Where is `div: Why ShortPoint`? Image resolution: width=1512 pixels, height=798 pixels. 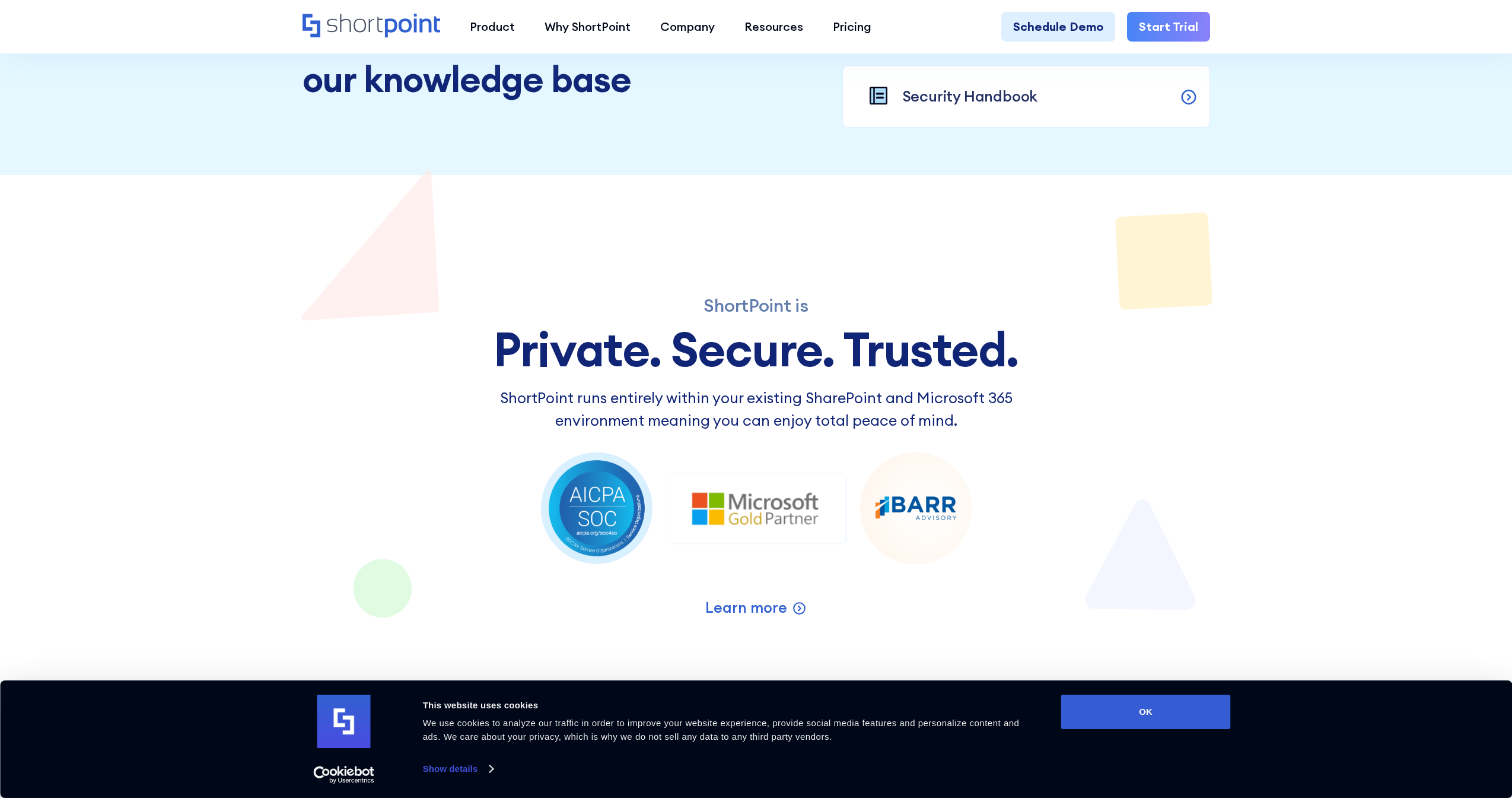
div: Why ShortPoint is located at coordinates (587, 26).